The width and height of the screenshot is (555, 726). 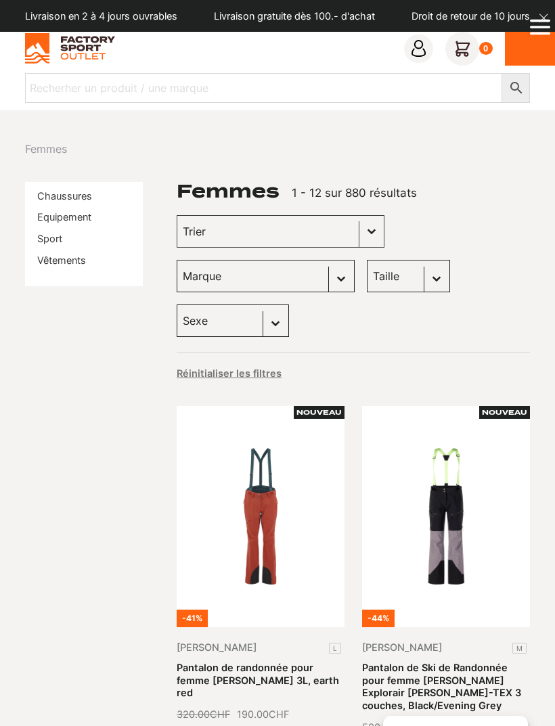 I want to click on input: Trier, so click(x=268, y=231).